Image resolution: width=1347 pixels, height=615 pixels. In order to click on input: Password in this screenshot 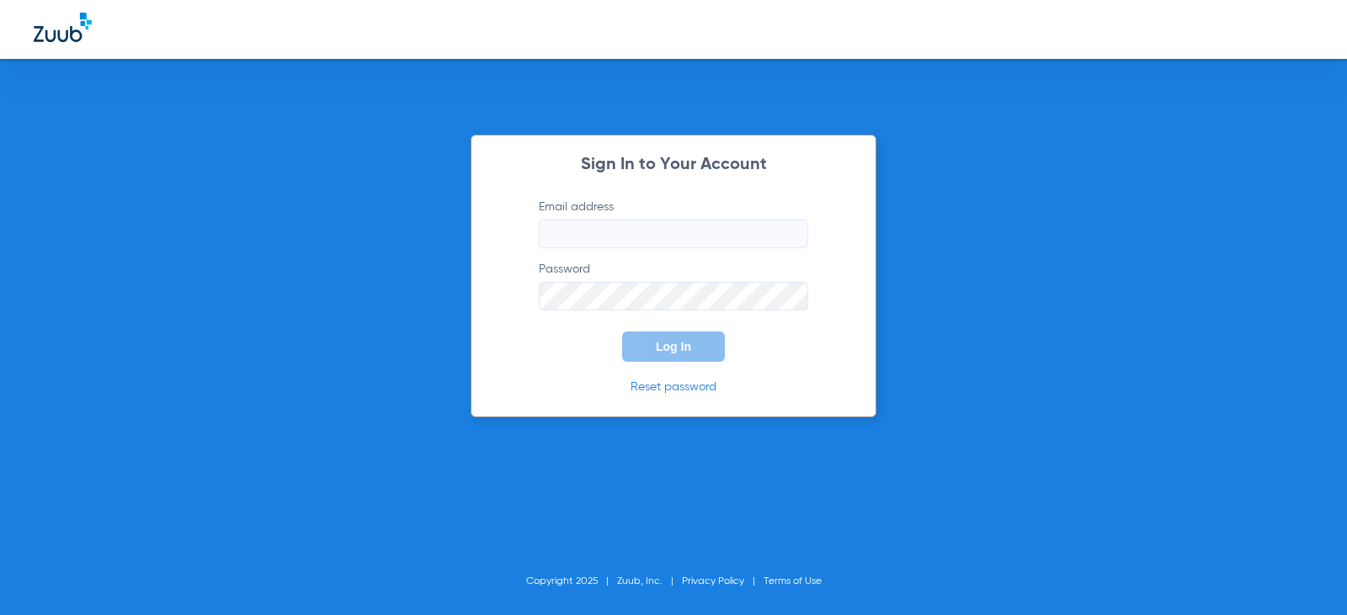, I will do `click(673, 296)`.